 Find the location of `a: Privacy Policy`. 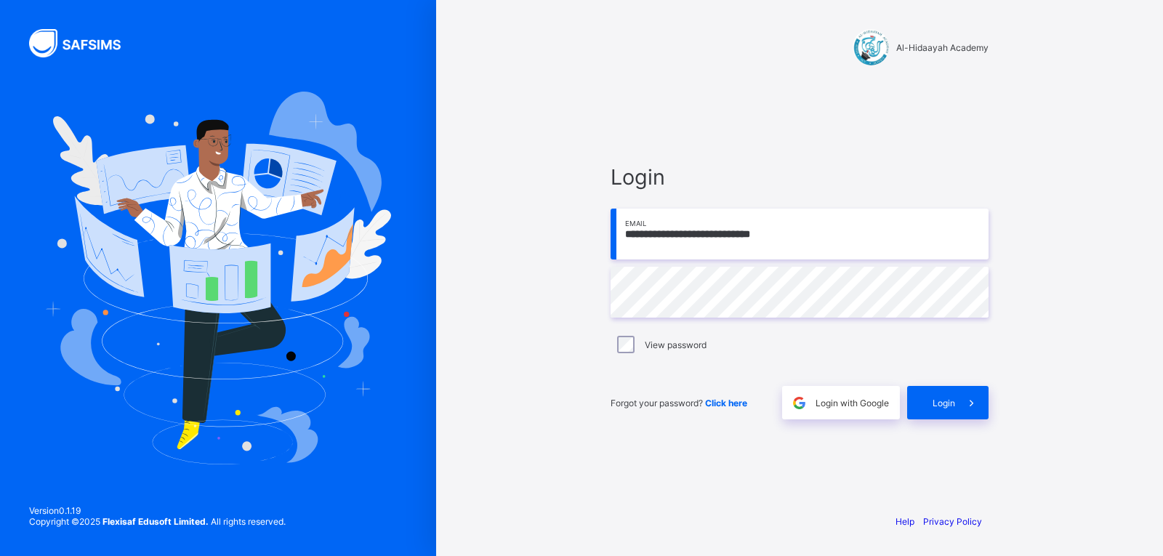

a: Privacy Policy is located at coordinates (952, 521).